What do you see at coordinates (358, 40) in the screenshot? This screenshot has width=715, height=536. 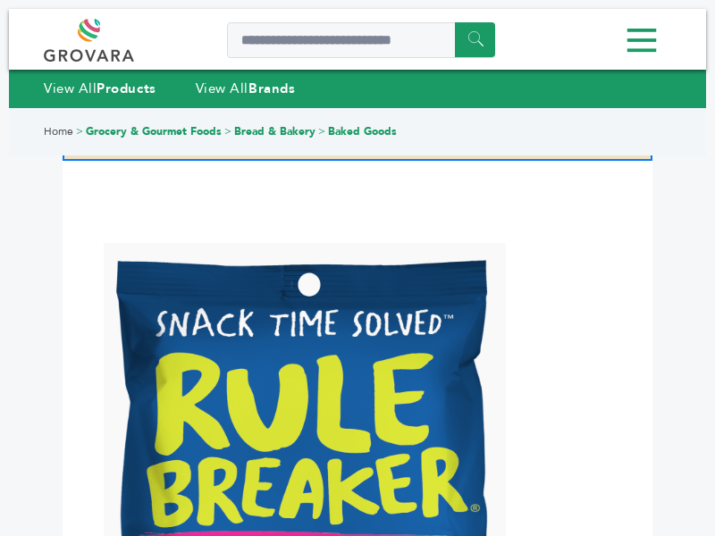 I see `div: Menu` at bounding box center [358, 40].